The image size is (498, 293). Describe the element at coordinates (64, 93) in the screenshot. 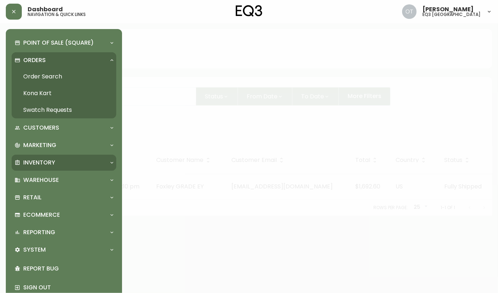

I see `a: Kona Kart` at that location.